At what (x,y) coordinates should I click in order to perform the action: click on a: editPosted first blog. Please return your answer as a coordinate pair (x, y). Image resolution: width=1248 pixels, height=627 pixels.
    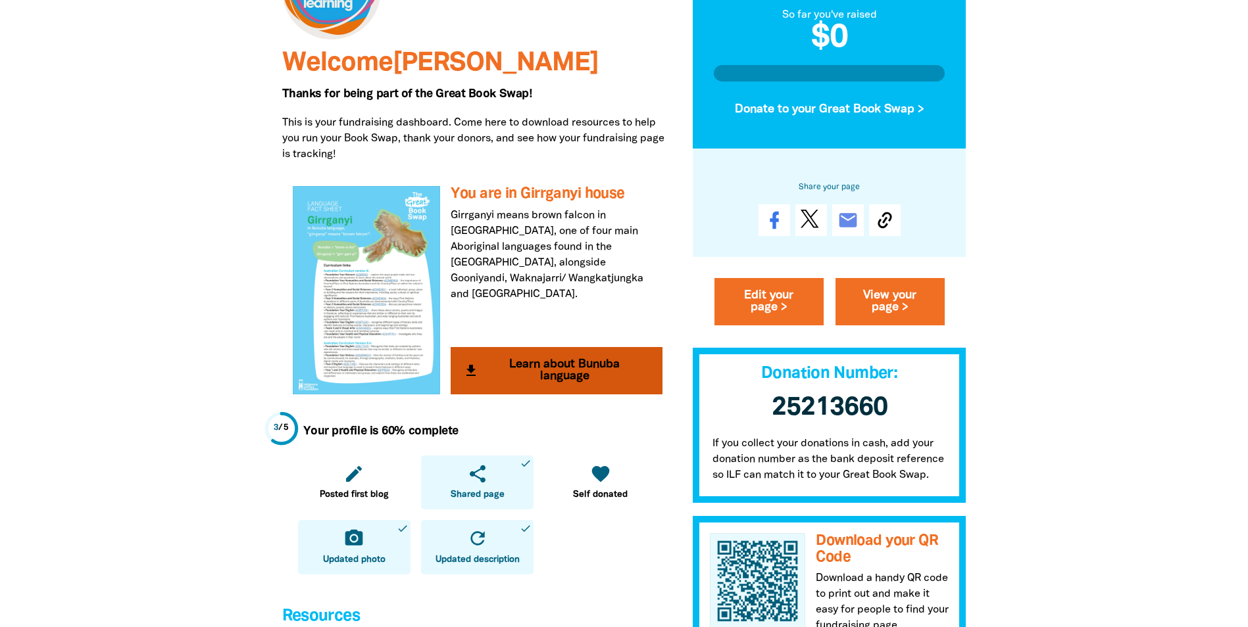
    Looking at the image, I should click on (354, 483).